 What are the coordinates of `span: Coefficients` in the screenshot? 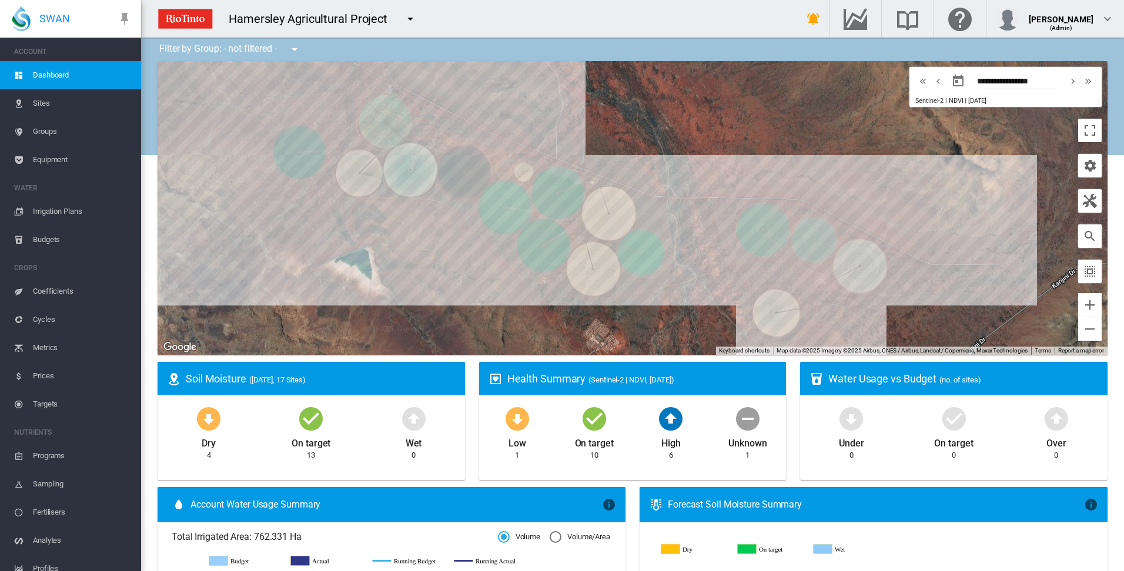 It's located at (82, 291).